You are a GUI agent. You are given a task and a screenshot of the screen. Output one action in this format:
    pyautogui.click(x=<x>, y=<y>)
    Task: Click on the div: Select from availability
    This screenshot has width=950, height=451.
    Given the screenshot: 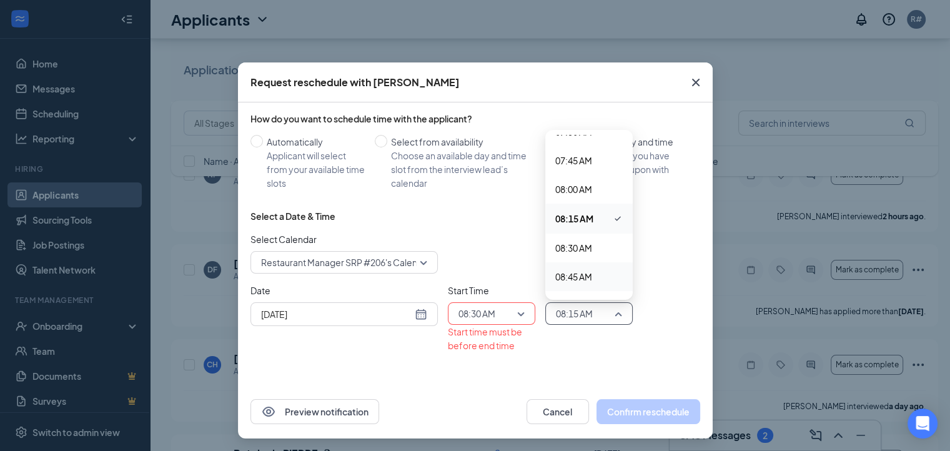 What is the action you would take?
    pyautogui.click(x=465, y=142)
    